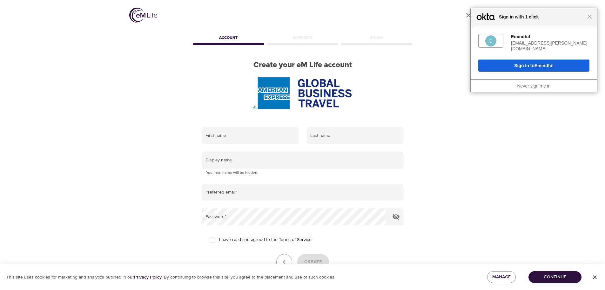 The height and width of the screenshot is (290, 605). Describe the element at coordinates (265, 239) in the screenshot. I see `span: I have read and agreed to the` at that location.